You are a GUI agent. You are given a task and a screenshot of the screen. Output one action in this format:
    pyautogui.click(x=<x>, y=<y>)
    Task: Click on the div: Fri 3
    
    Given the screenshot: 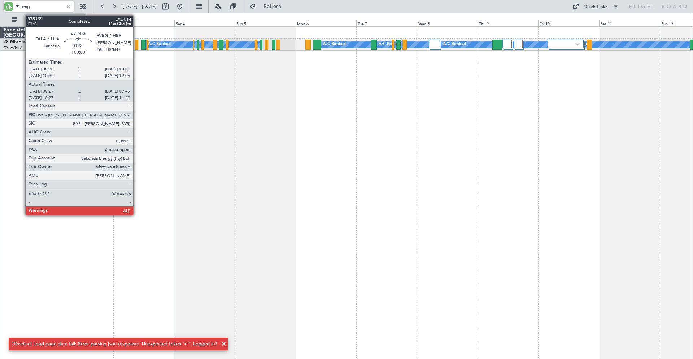 What is the action you would take?
    pyautogui.click(x=144, y=23)
    